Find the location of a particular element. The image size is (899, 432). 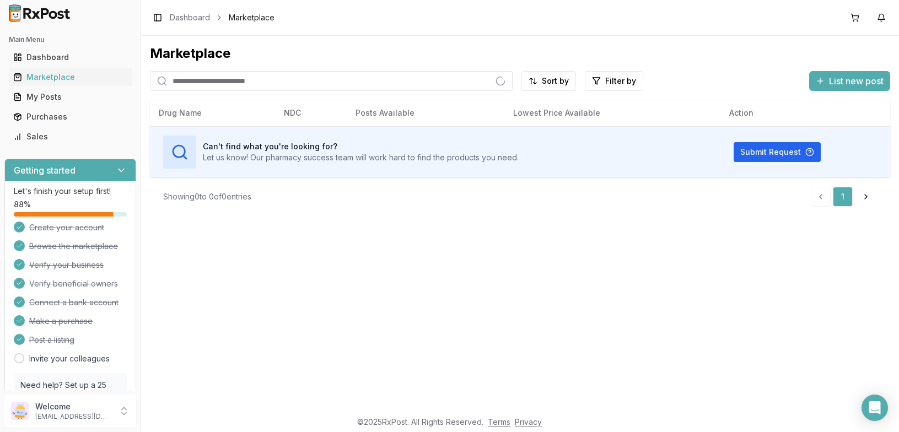

a: Terms is located at coordinates (499, 422).